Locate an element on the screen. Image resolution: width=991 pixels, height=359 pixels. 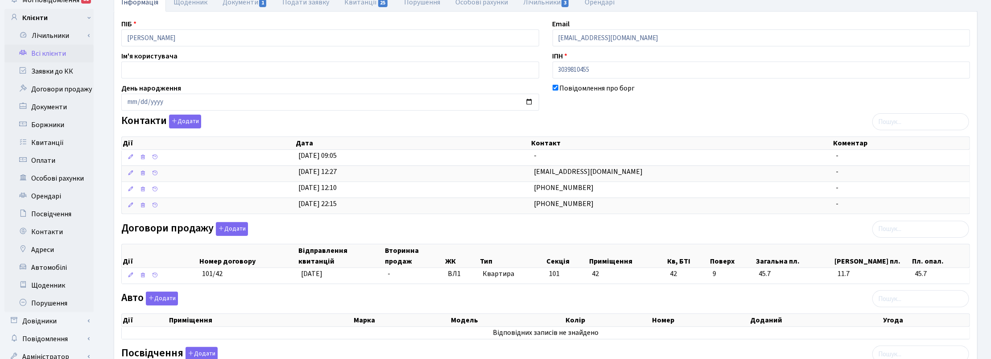
span: 101 is located at coordinates (555, 274).